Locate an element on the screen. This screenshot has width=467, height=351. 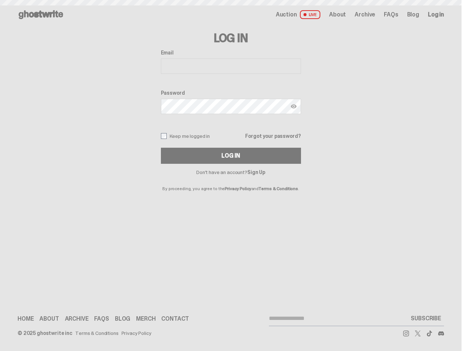
span: LIVE is located at coordinates (310, 15).